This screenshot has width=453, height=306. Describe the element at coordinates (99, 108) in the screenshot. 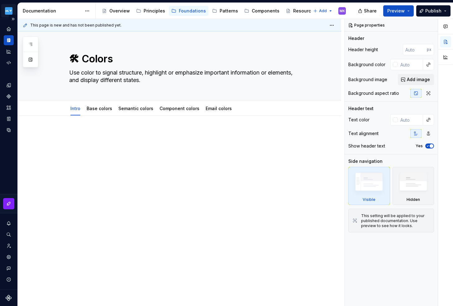

I see `div: Base colors` at that location.